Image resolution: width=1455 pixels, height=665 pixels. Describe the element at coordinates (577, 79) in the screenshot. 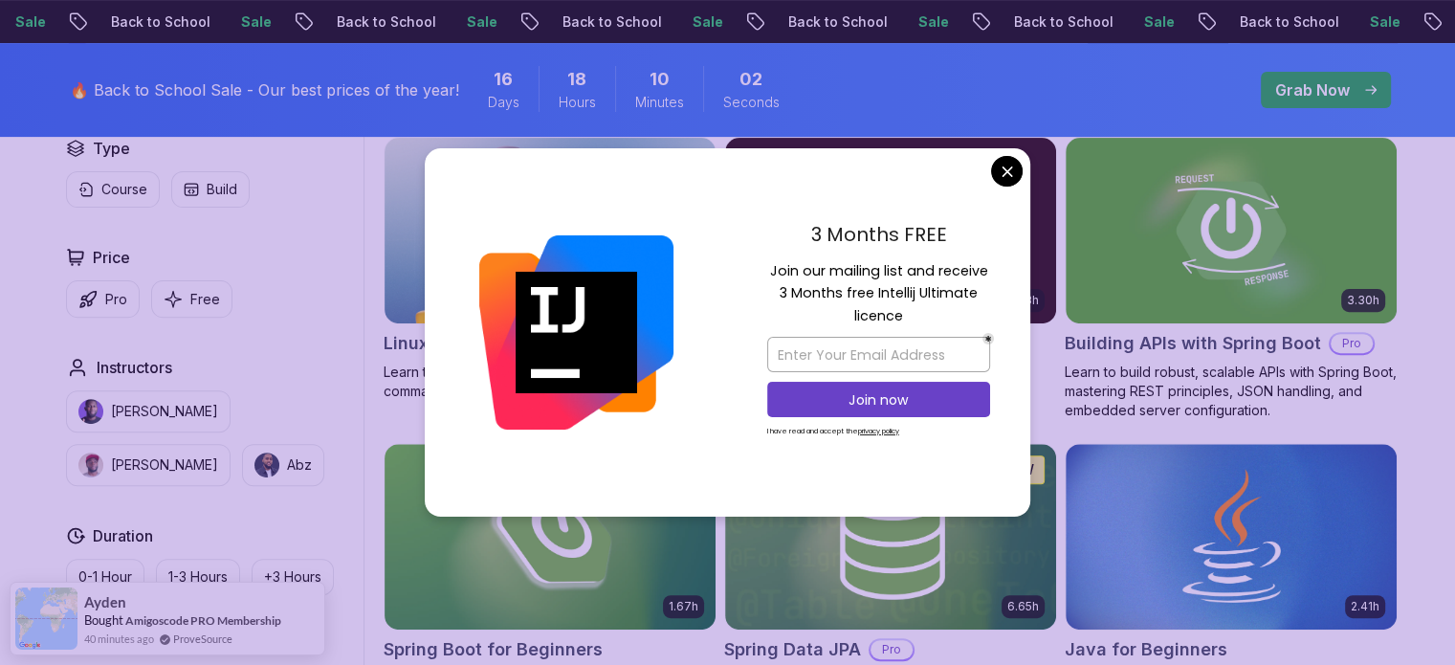

I see `span: 18 Hours` at that location.